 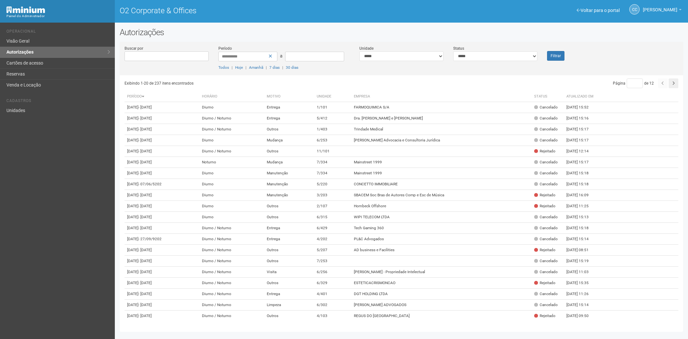 I want to click on h2: Autorizações, so click(x=402, y=32).